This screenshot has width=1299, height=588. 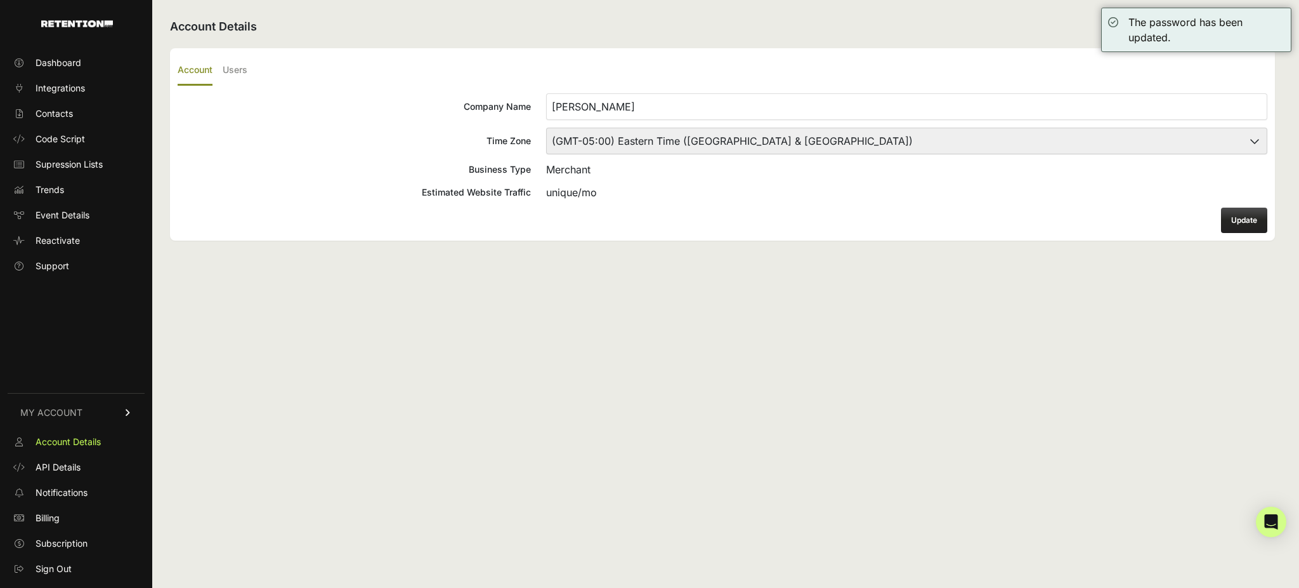 What do you see at coordinates (76, 164) in the screenshot?
I see `a: Supression Lists` at bounding box center [76, 164].